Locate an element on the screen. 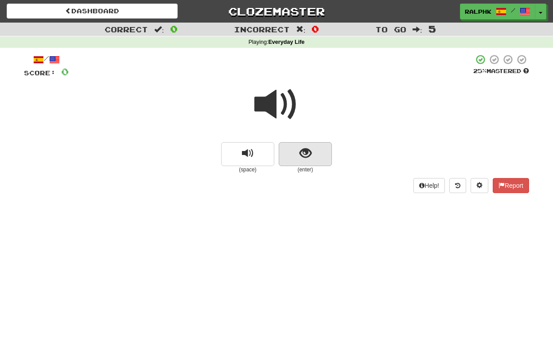  button: replay audio is located at coordinates (248, 154).